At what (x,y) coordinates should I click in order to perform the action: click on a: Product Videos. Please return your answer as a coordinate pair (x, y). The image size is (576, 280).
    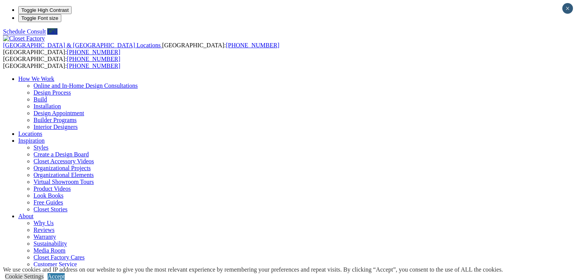
    Looking at the image, I should click on (52, 188).